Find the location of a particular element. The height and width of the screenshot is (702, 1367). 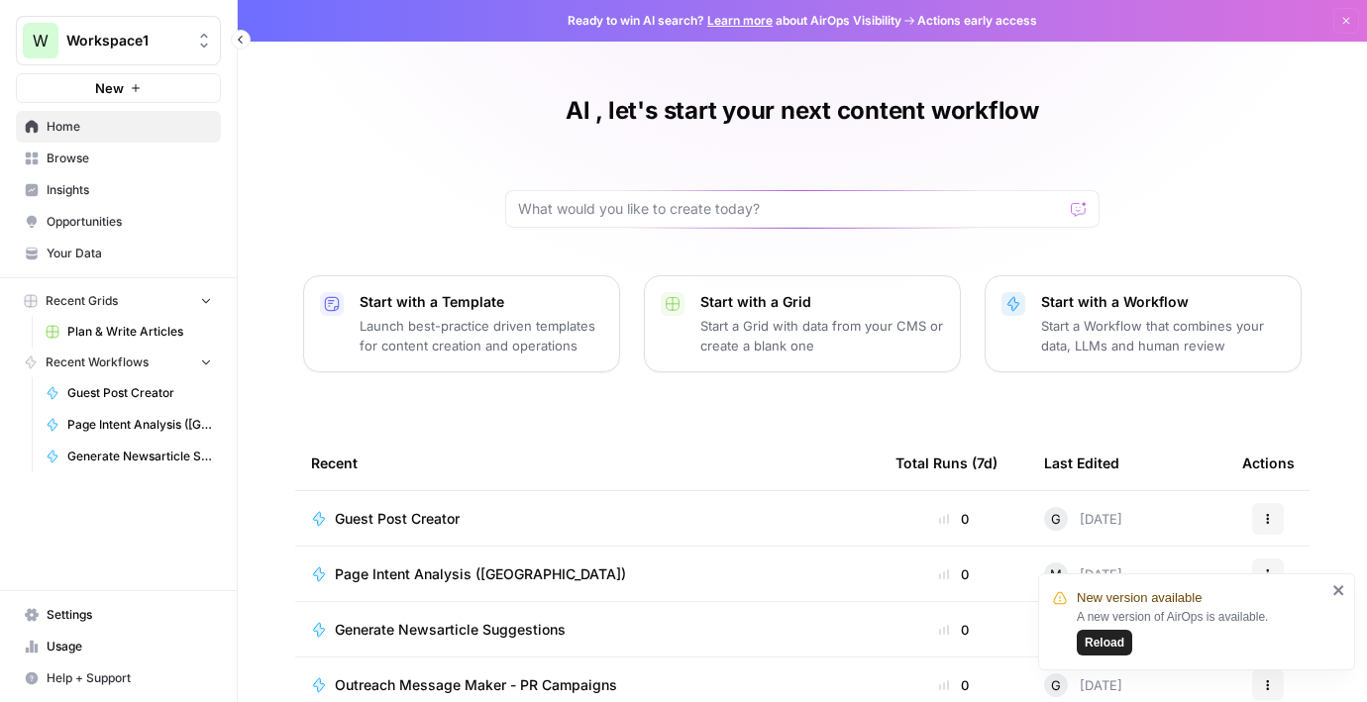

span: Browse is located at coordinates (129, 159).